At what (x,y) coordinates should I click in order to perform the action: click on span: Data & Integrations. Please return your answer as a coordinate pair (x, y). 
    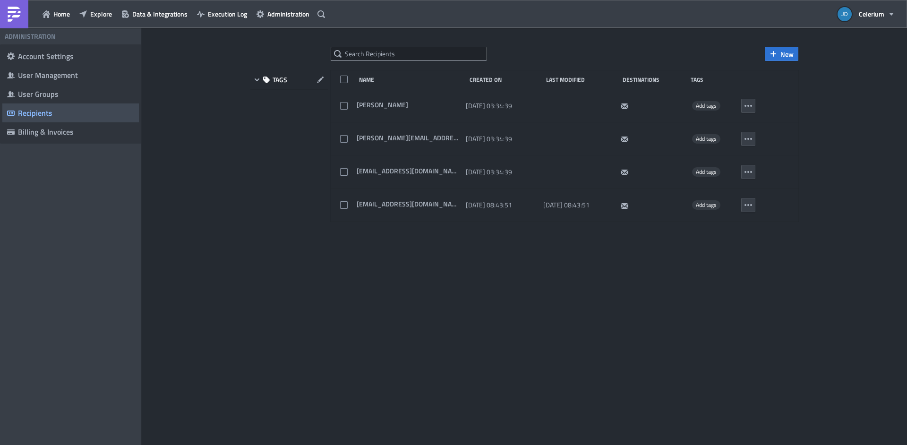
    Looking at the image, I should click on (160, 14).